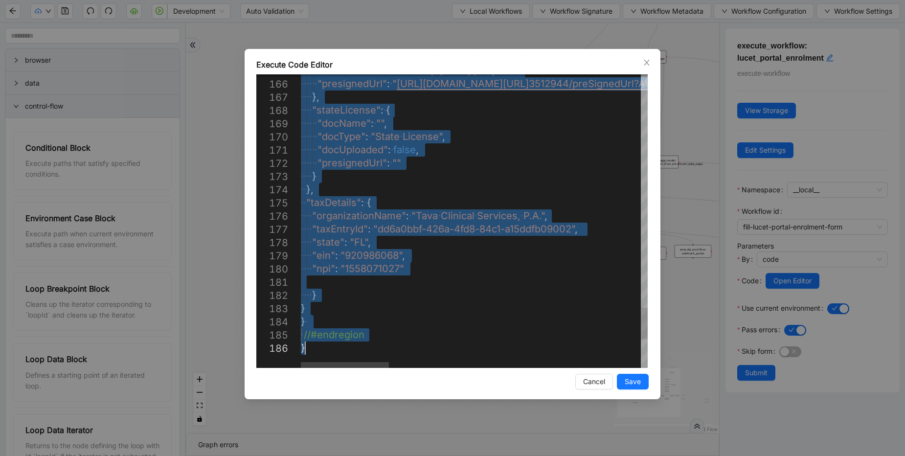  I want to click on div: 166, so click(272, 84).